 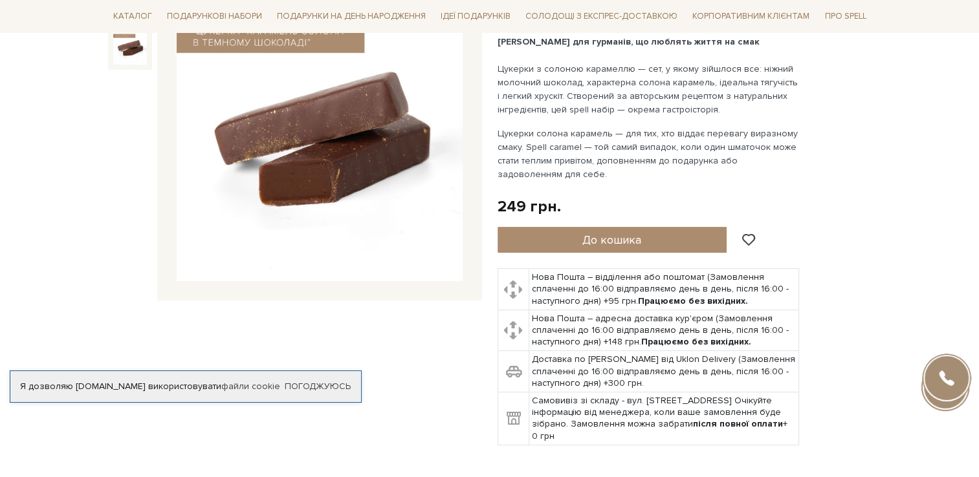 What do you see at coordinates (351, 16) in the screenshot?
I see `span: Подарунки на День народження` at bounding box center [351, 16].